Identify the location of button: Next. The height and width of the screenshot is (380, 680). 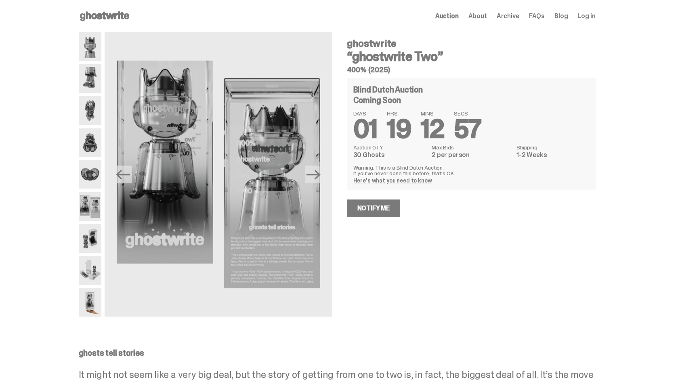
(314, 174).